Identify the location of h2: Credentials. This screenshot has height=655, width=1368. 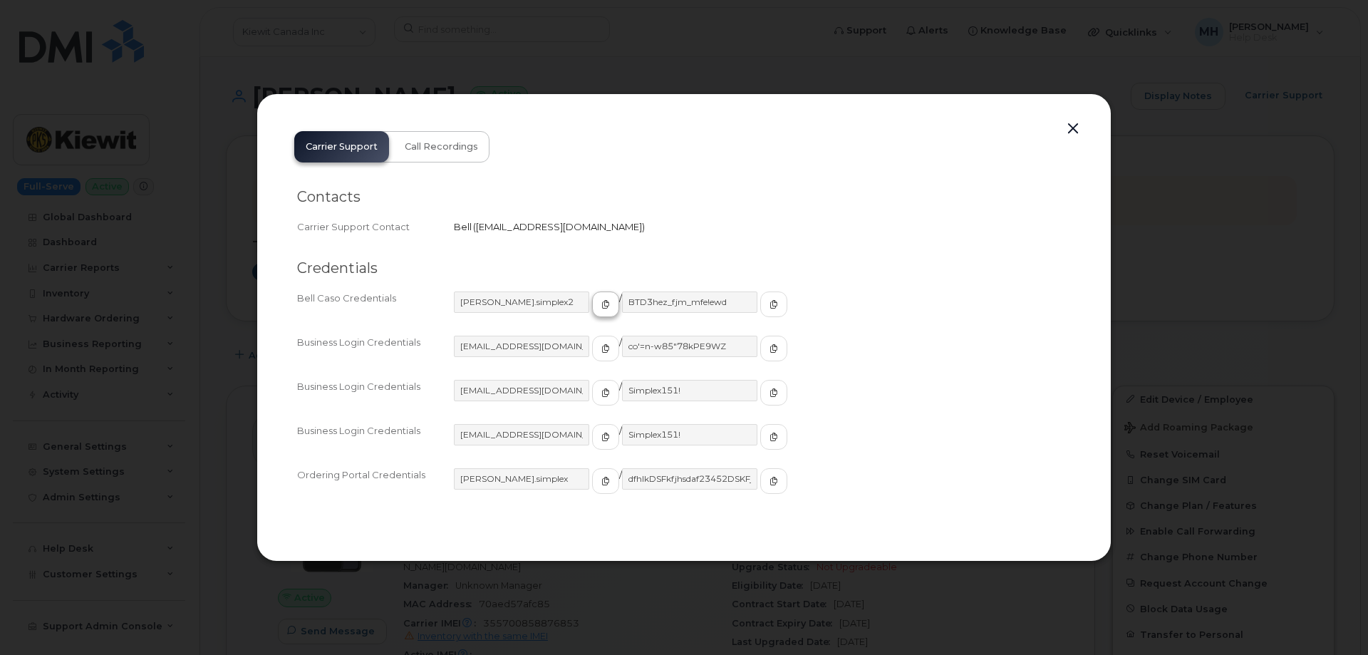
(684, 268).